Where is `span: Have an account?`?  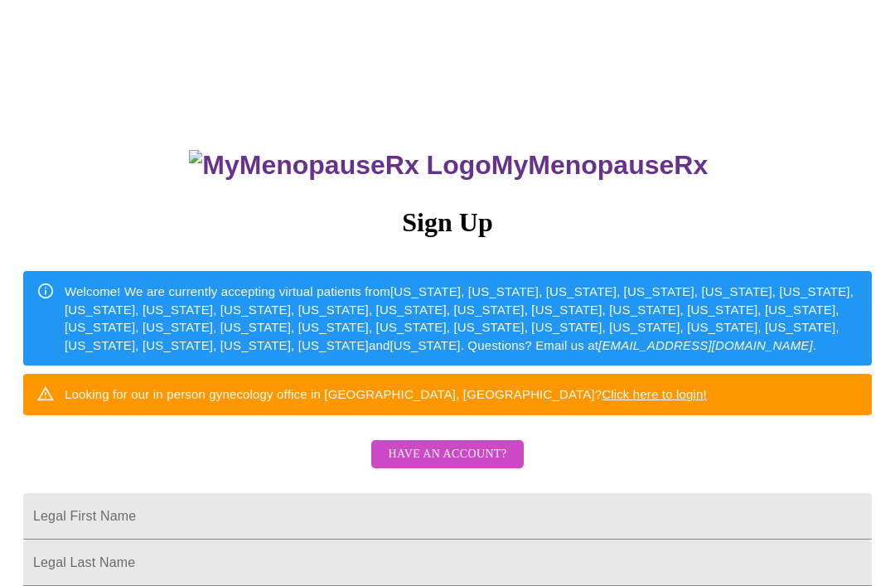 span: Have an account? is located at coordinates (446, 454).